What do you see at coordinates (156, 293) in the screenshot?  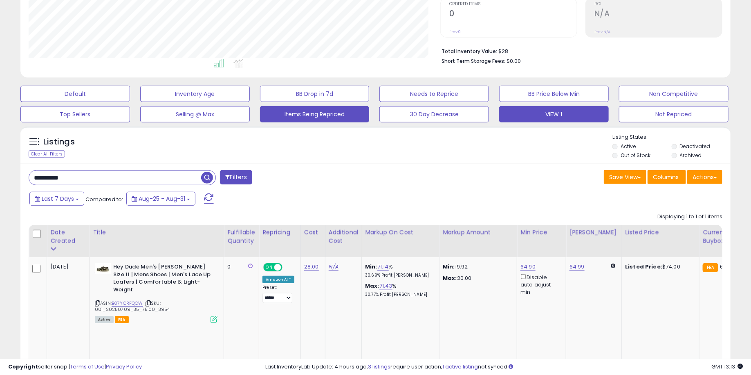 I see `div: ASIN:` at bounding box center [156, 293].